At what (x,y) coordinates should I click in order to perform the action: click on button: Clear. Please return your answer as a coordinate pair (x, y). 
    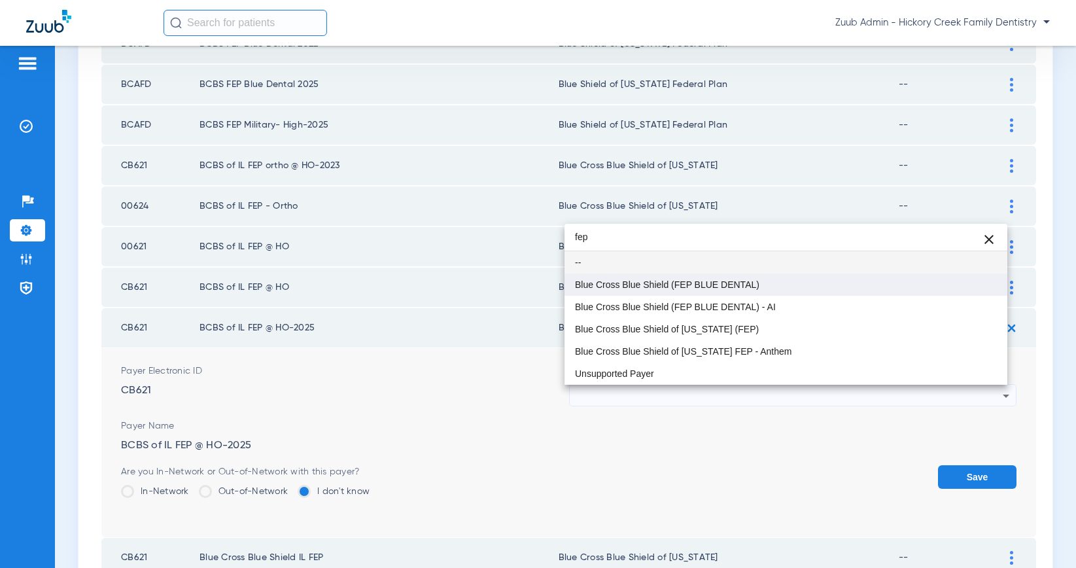
    Looking at the image, I should click on (989, 239).